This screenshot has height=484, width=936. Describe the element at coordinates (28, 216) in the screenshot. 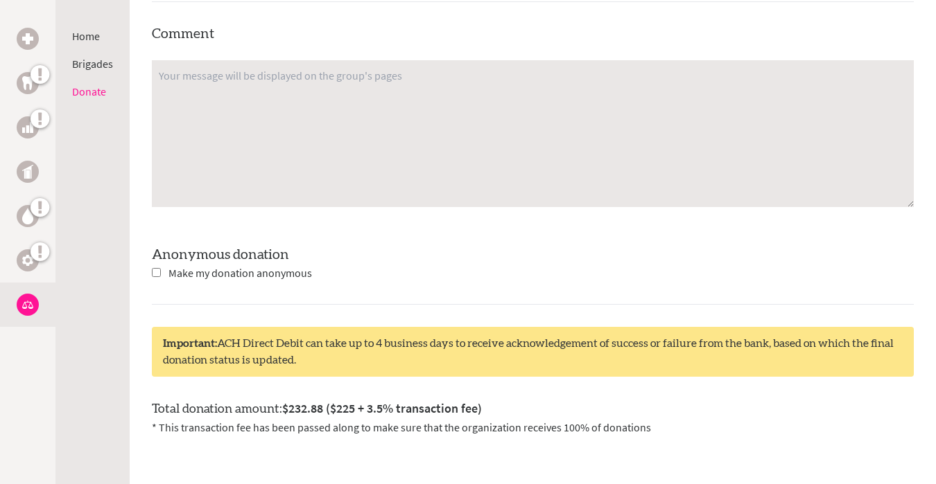

I see `a: Water` at that location.